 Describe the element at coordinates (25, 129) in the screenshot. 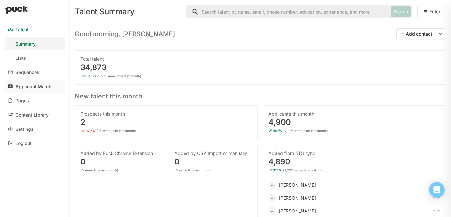

I see `div: Settings` at that location.